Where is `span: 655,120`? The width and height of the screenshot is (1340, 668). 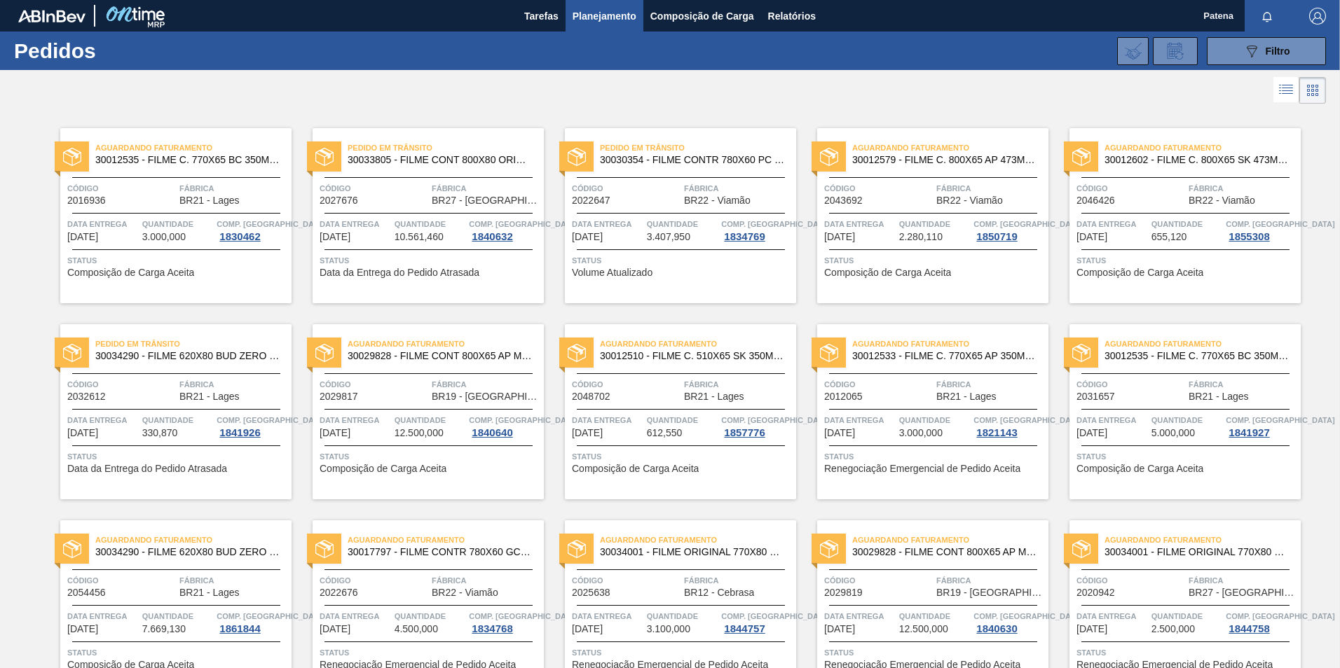 span: 655,120 is located at coordinates (1169, 237).